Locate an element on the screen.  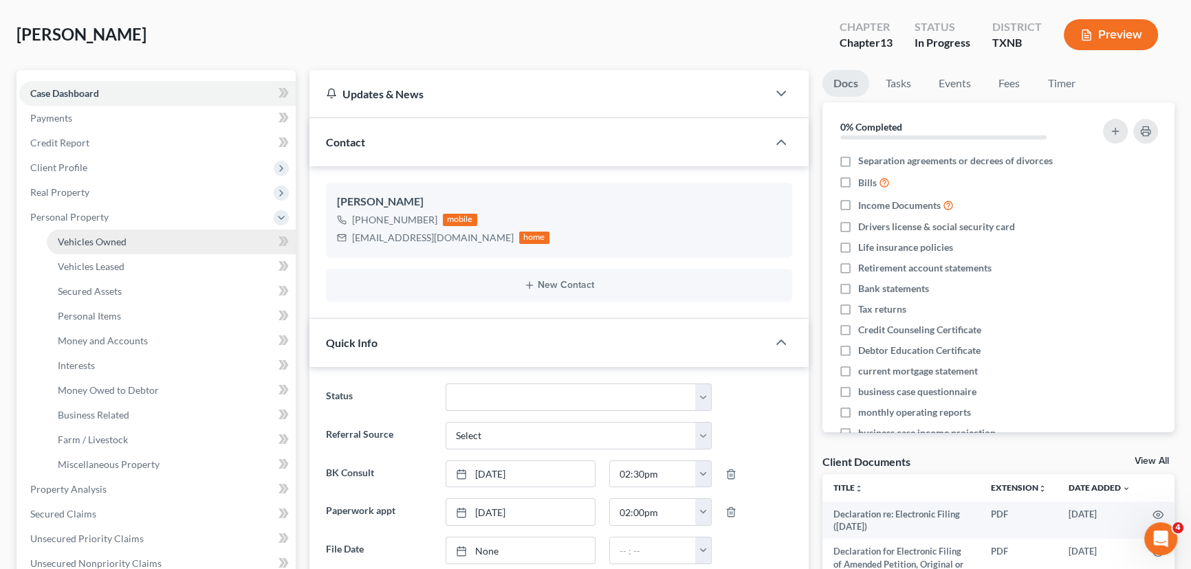
a: None is located at coordinates (520, 551).